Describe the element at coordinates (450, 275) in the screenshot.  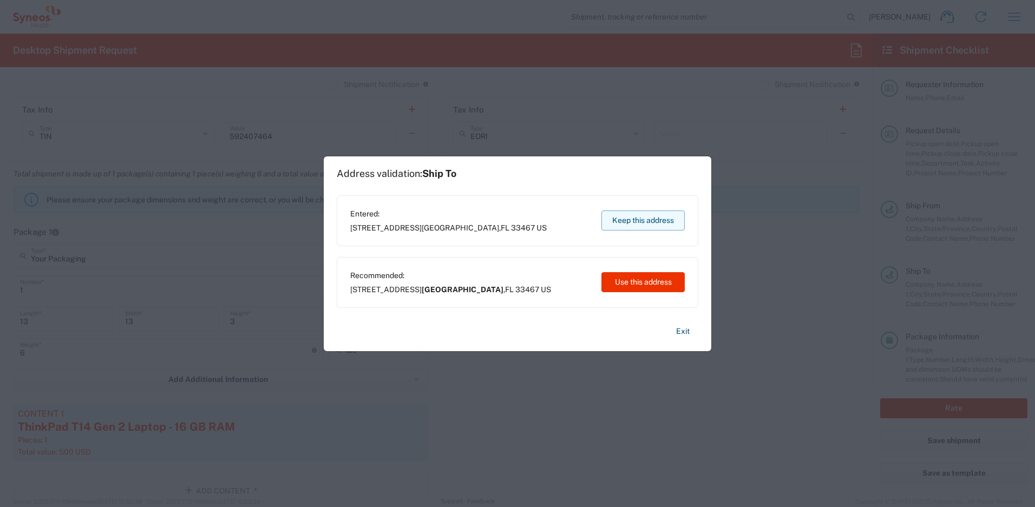
I see `span: Recommended:` at that location.